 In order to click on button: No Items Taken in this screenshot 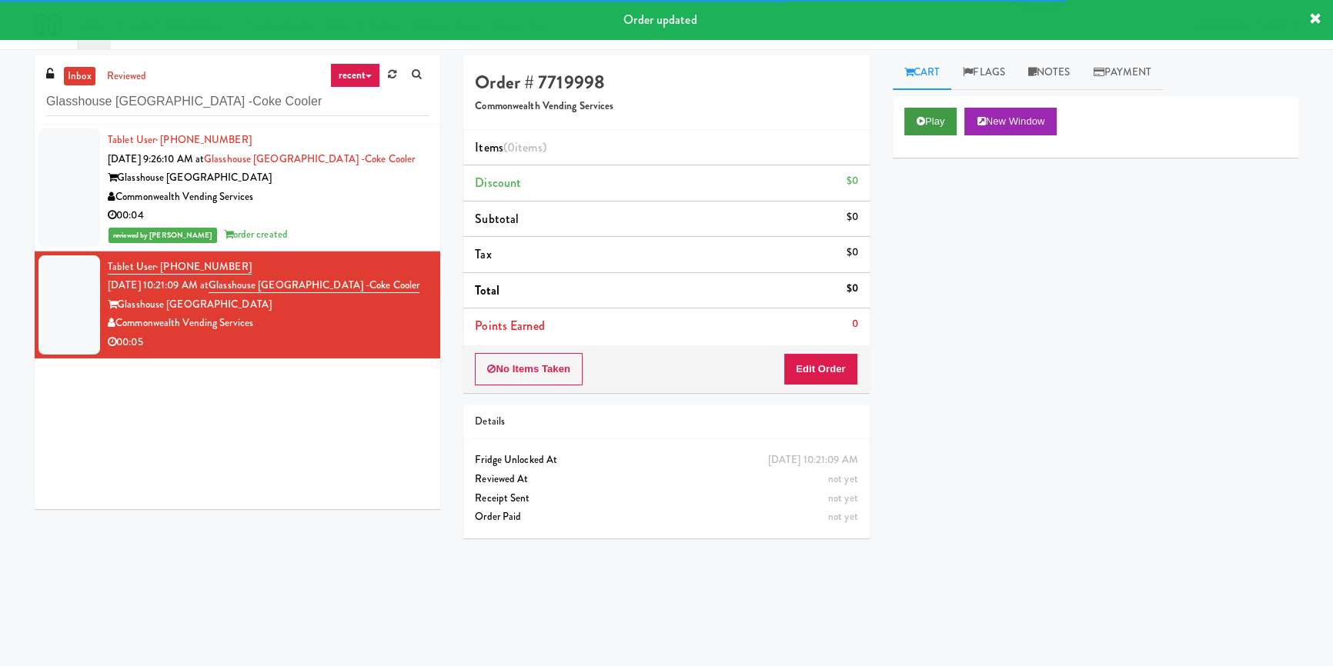, I will do `click(529, 369)`.